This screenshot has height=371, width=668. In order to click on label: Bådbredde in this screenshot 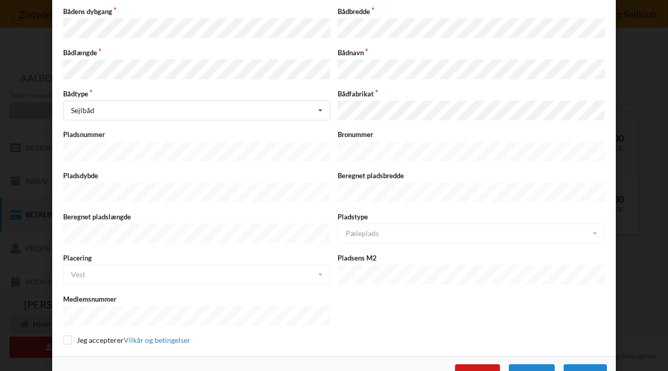, I will do `click(471, 11)`.